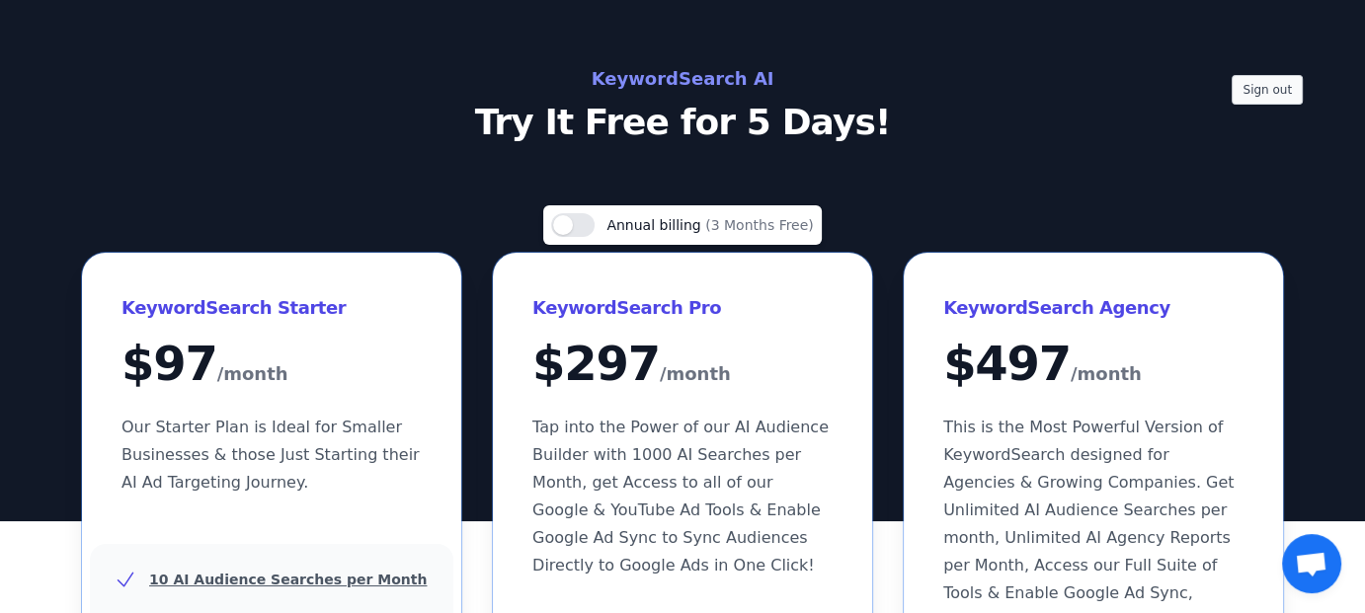 The height and width of the screenshot is (613, 1365). I want to click on h3: KeywordSearch Pro, so click(682, 308).